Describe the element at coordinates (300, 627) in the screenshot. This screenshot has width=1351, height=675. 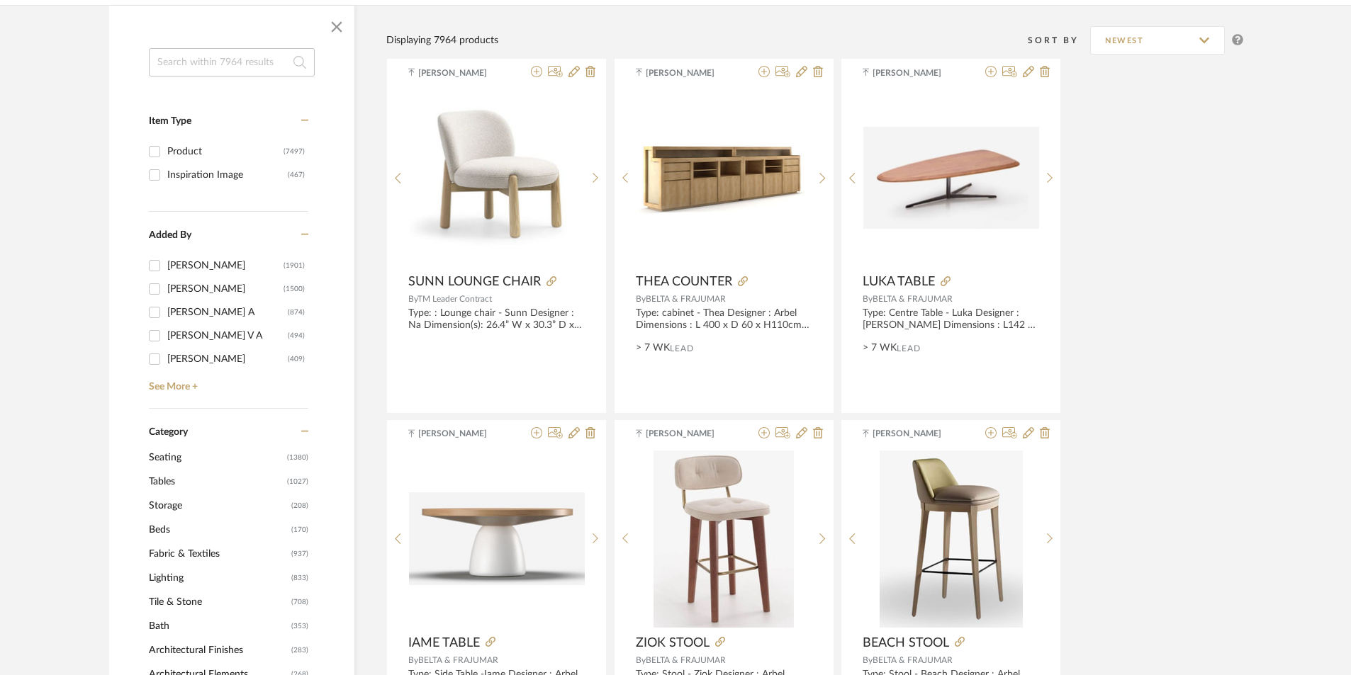
I see `span: (353)` at that location.